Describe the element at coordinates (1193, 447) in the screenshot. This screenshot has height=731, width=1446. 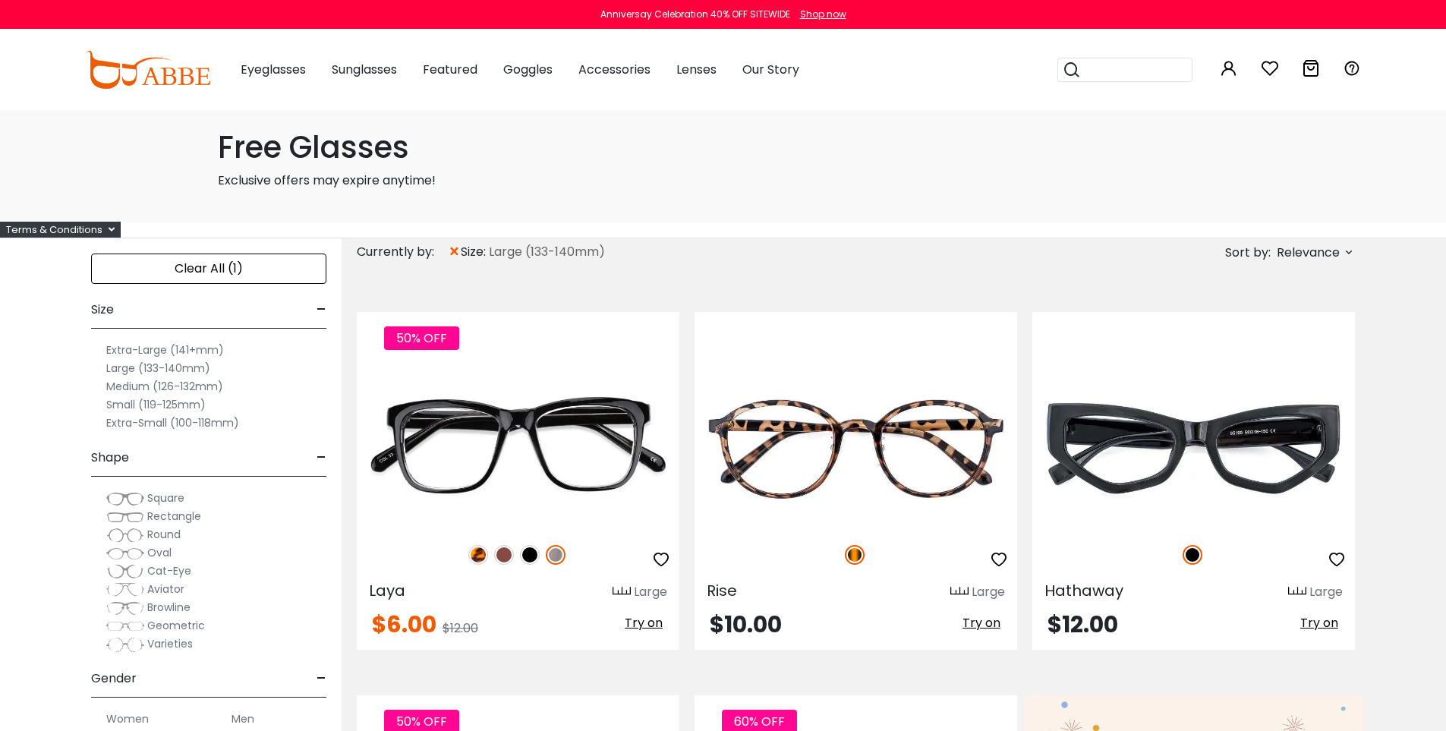
I see `a: Black Hathaway - Acetate ,Universal Bridge Fit` at that location.